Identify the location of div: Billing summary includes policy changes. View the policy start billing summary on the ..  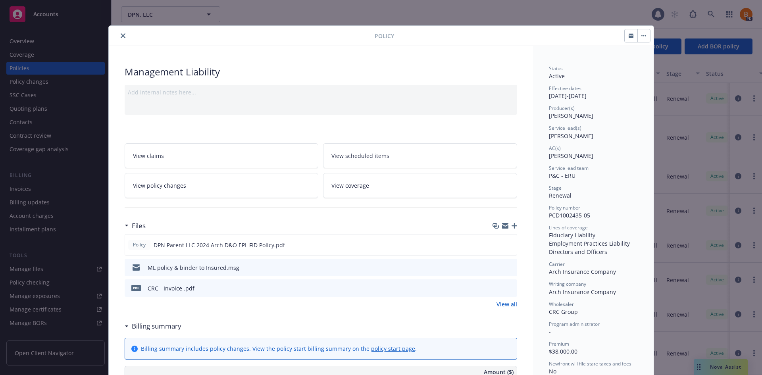
(279, 348).